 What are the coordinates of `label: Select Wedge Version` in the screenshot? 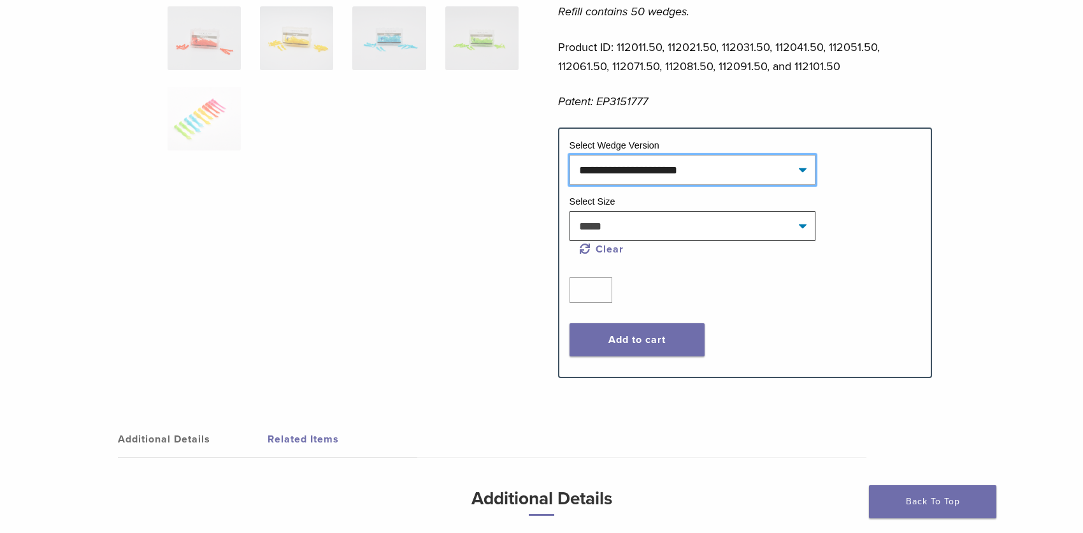 It's located at (614, 145).